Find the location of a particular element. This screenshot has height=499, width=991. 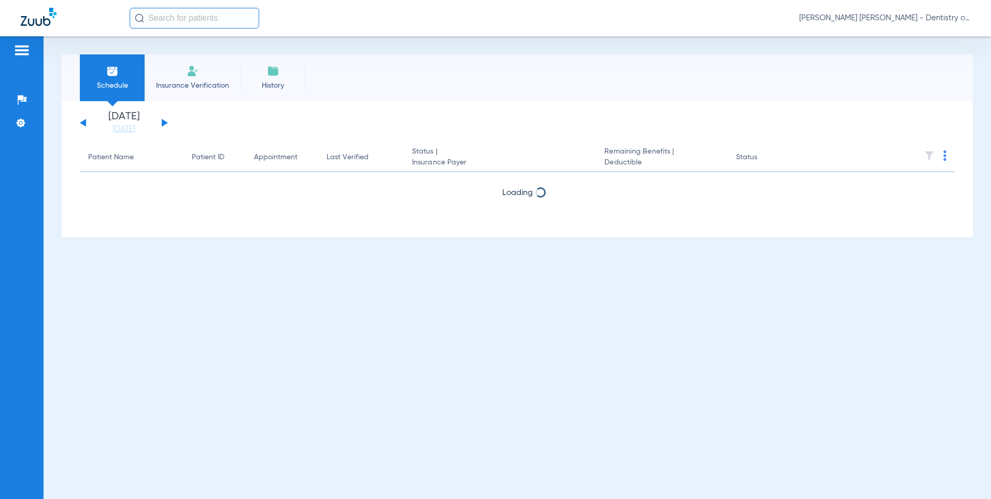

th: Status is located at coordinates (763, 158).